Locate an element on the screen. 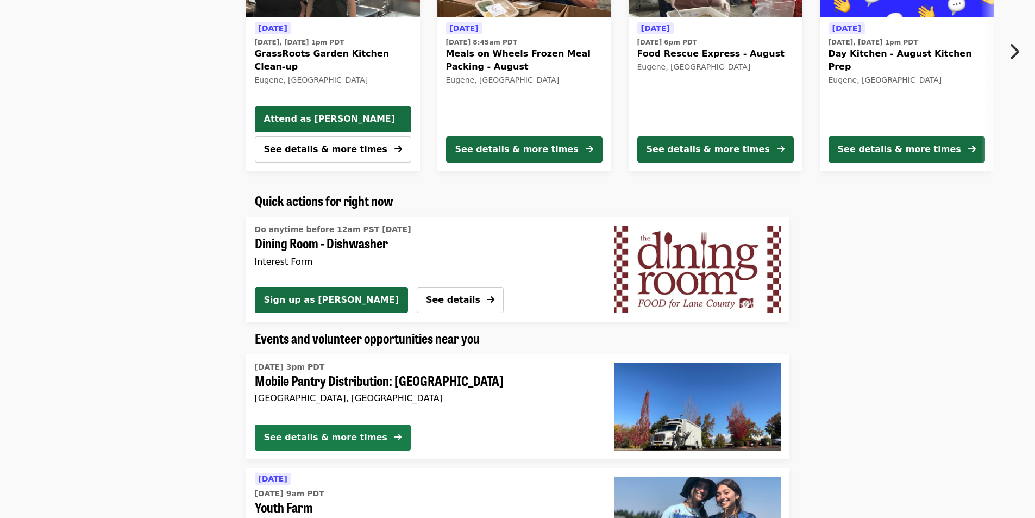  span: Interest Form is located at coordinates (284, 261).